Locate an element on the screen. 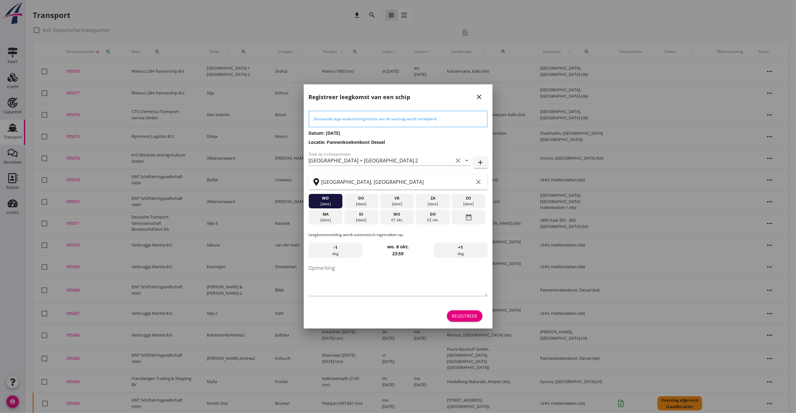 The image size is (796, 413). strong: 23:59 is located at coordinates (398, 253).